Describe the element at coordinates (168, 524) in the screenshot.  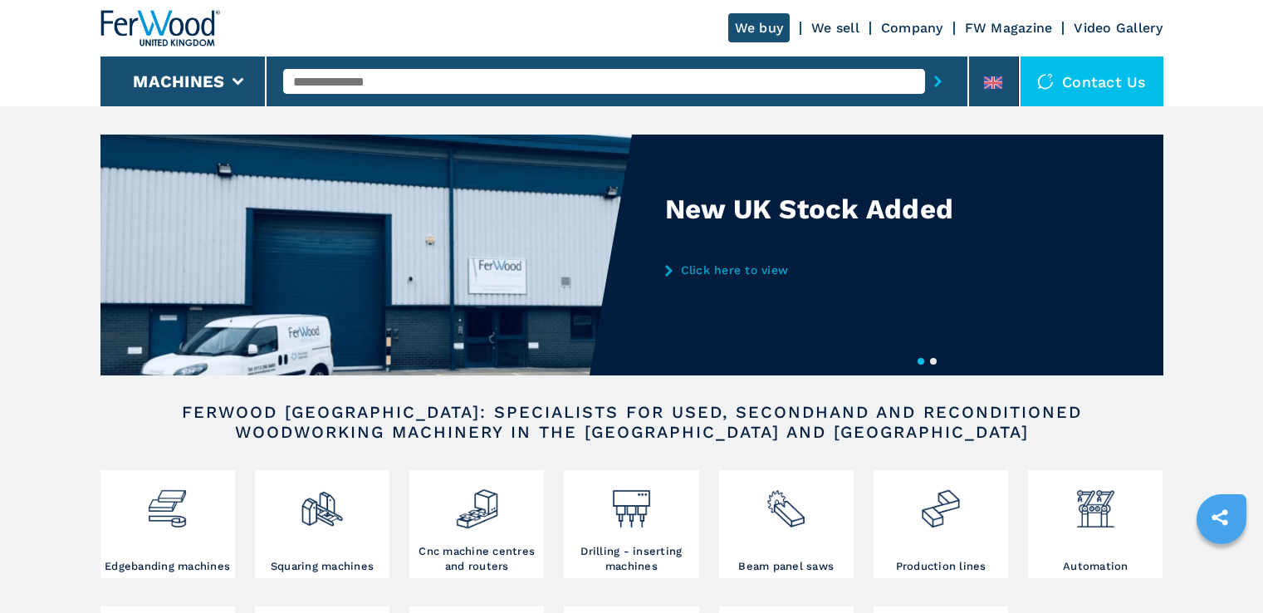
I see `a: Edgebanding machines` at that location.